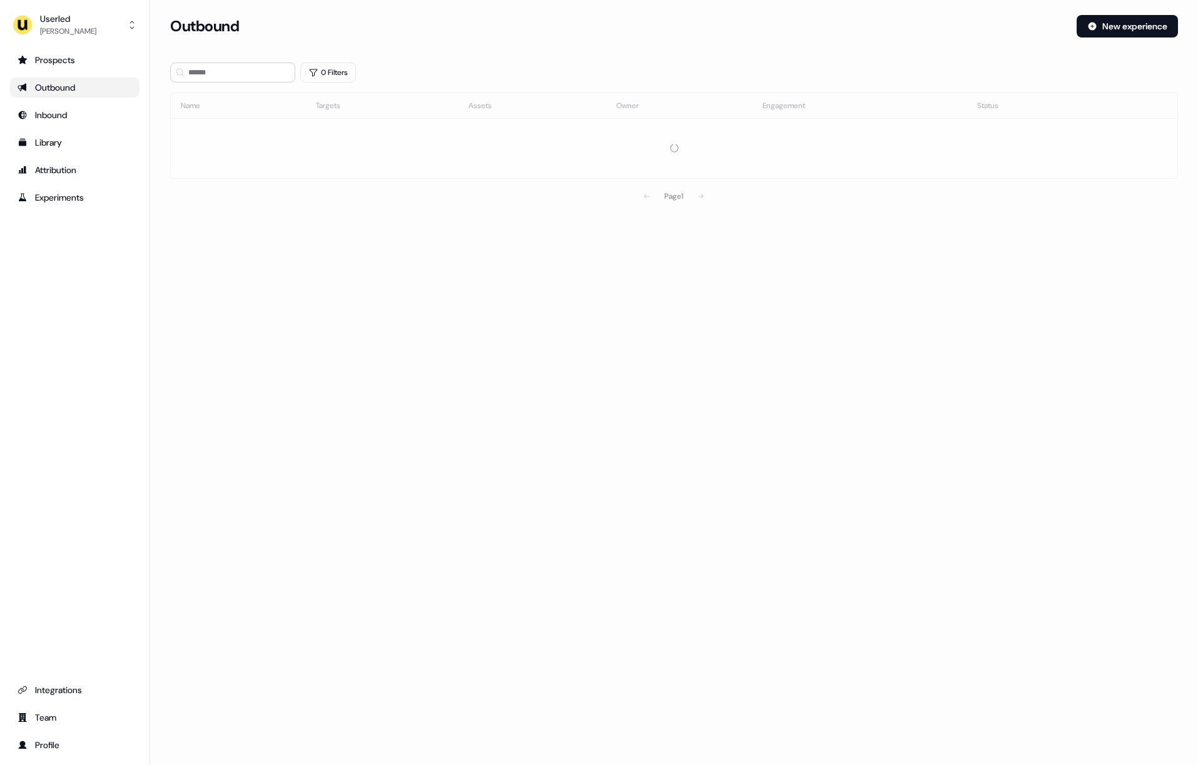 The image size is (1198, 765). What do you see at coordinates (74, 745) in the screenshot?
I see `div: Profile` at bounding box center [74, 745].